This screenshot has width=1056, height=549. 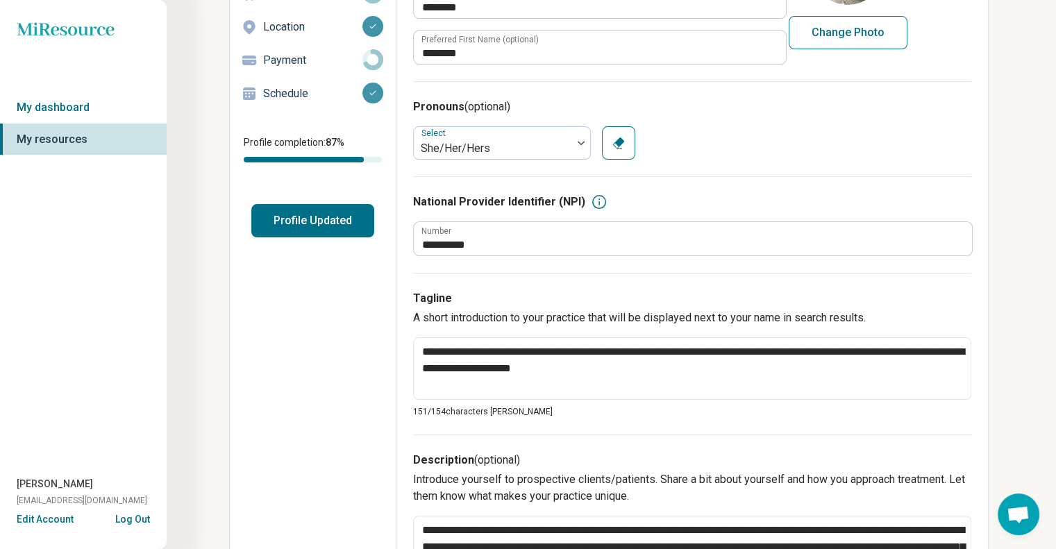 I want to click on button: Edit Account, so click(x=45, y=519).